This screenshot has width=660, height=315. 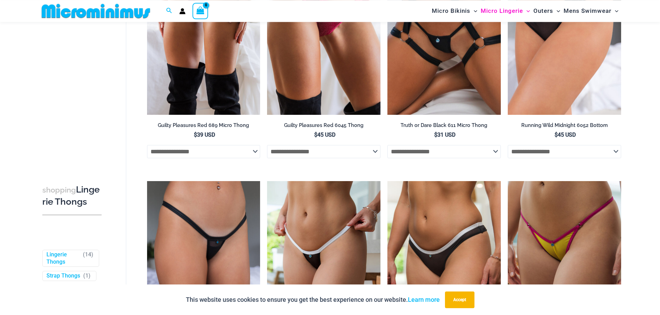 What do you see at coordinates (204, 125) in the screenshot?
I see `h2: Guilty Pleasures Red 689 Micro Thong` at bounding box center [204, 125].